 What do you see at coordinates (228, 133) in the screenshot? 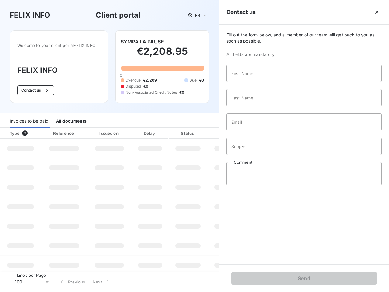
I see `div: Amount` at bounding box center [228, 133].